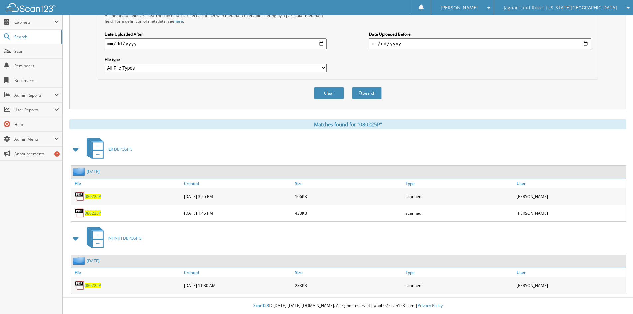 Image resolution: width=633 pixels, height=314 pixels. Describe the element at coordinates (37, 154) in the screenshot. I see `span: Announcements` at that location.